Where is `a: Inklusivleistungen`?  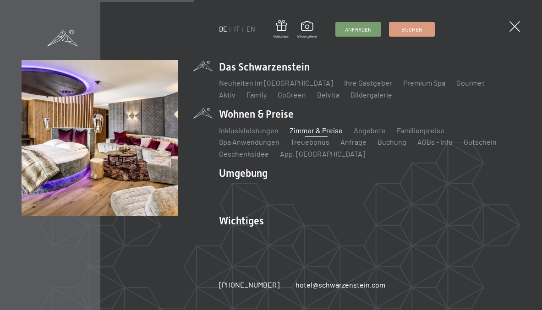 a: Inklusivleistungen is located at coordinates (249, 130).